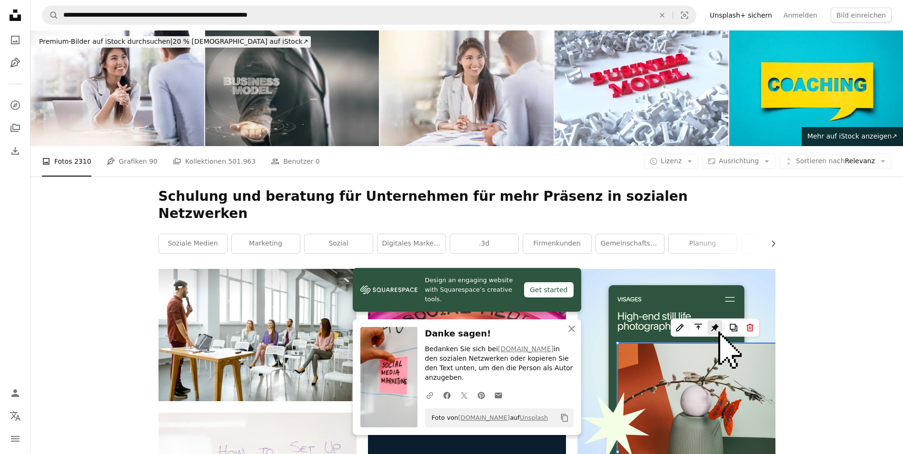 Image resolution: width=903 pixels, height=454 pixels. Describe the element at coordinates (836, 161) in the screenshot. I see `span: Relevanz` at that location.